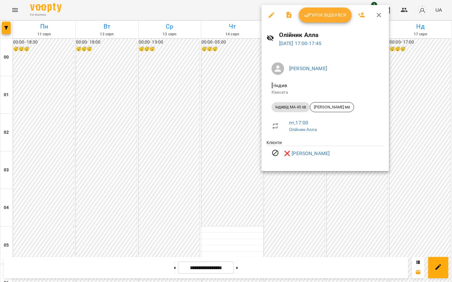 This screenshot has height=282, width=452. I want to click on button: Урок відбувся, so click(325, 15).